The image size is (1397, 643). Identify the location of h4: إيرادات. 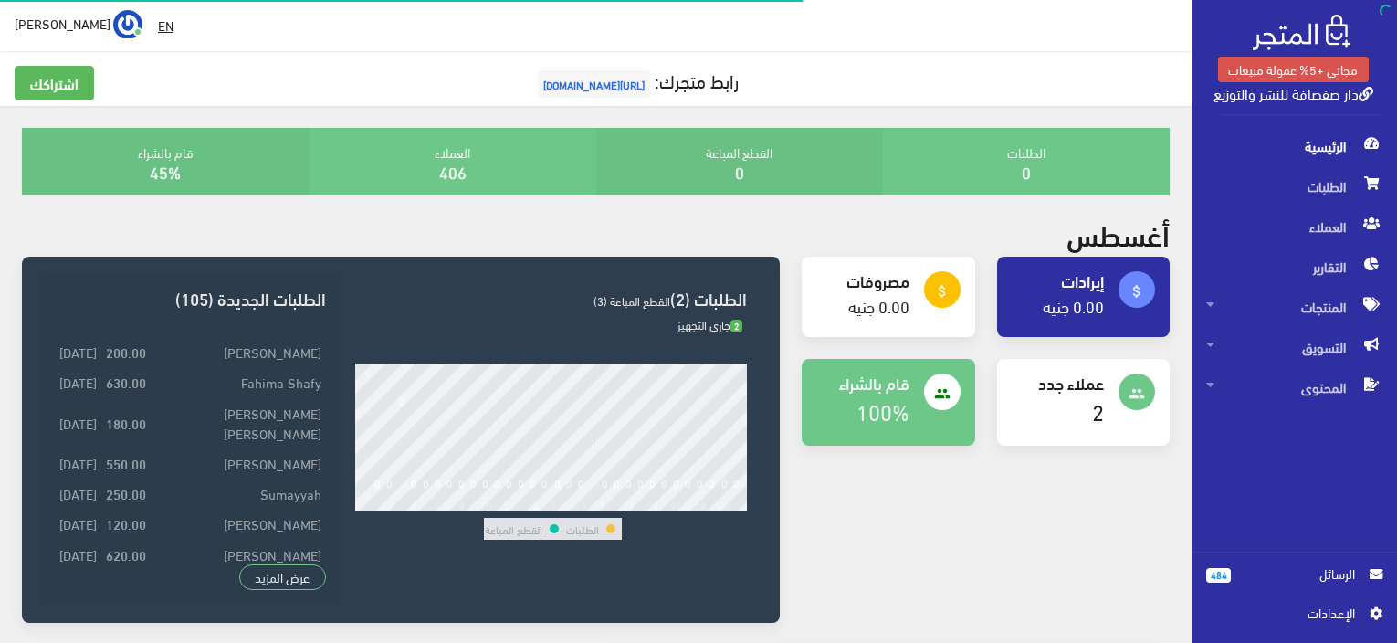
(1057, 280).